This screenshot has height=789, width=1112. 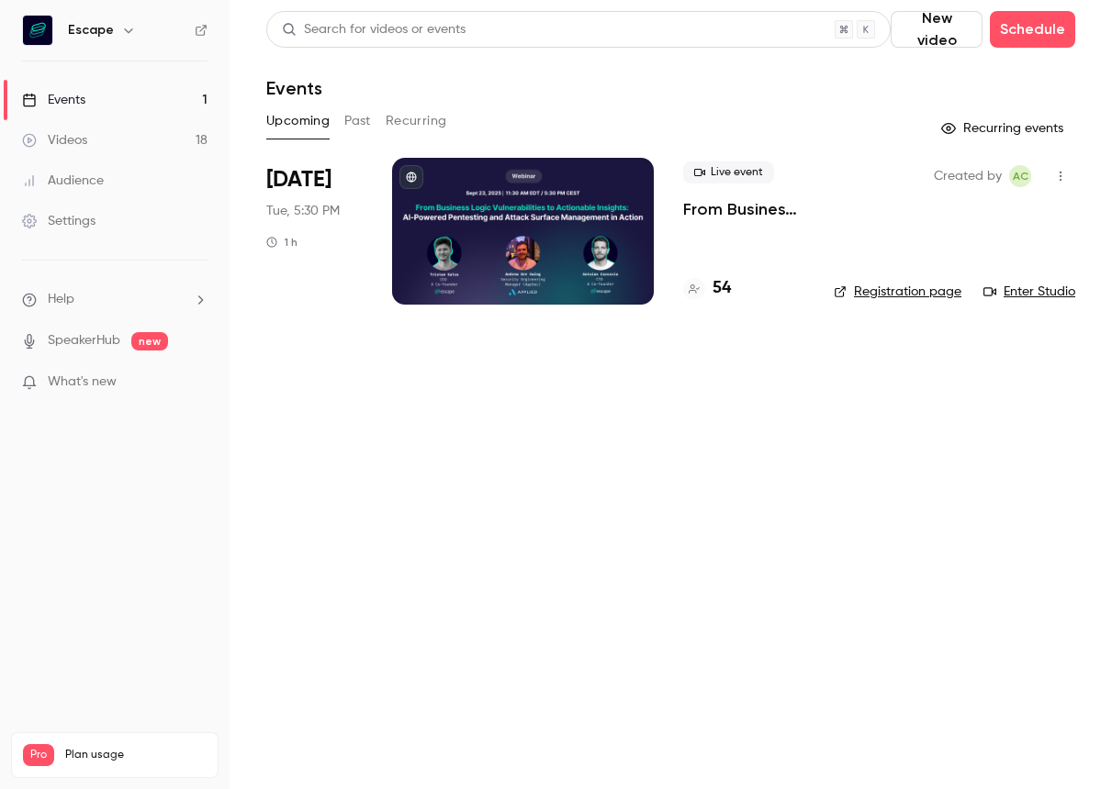 I want to click on span: Created by, so click(x=967, y=176).